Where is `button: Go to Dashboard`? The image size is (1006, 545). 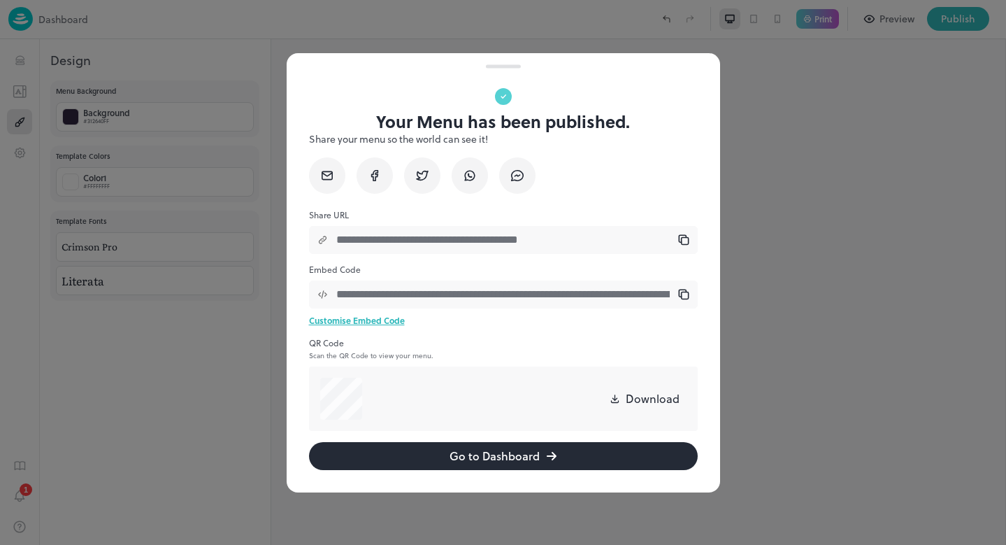
button: Go to Dashboard is located at coordinates (503, 456).